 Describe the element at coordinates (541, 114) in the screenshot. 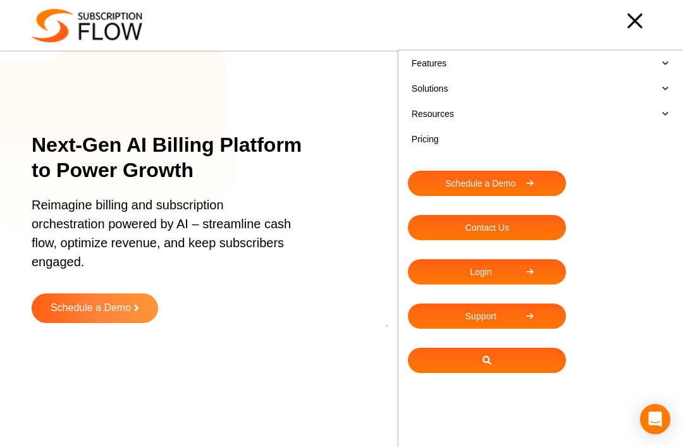

I see `a: Resources` at that location.